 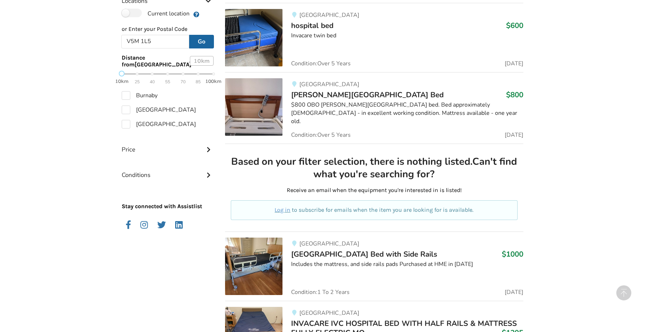 What do you see at coordinates (374, 168) in the screenshot?
I see `h2: Based on your filter selection, there is nothing listed. Can't find what you're searching for?` at bounding box center [374, 168].